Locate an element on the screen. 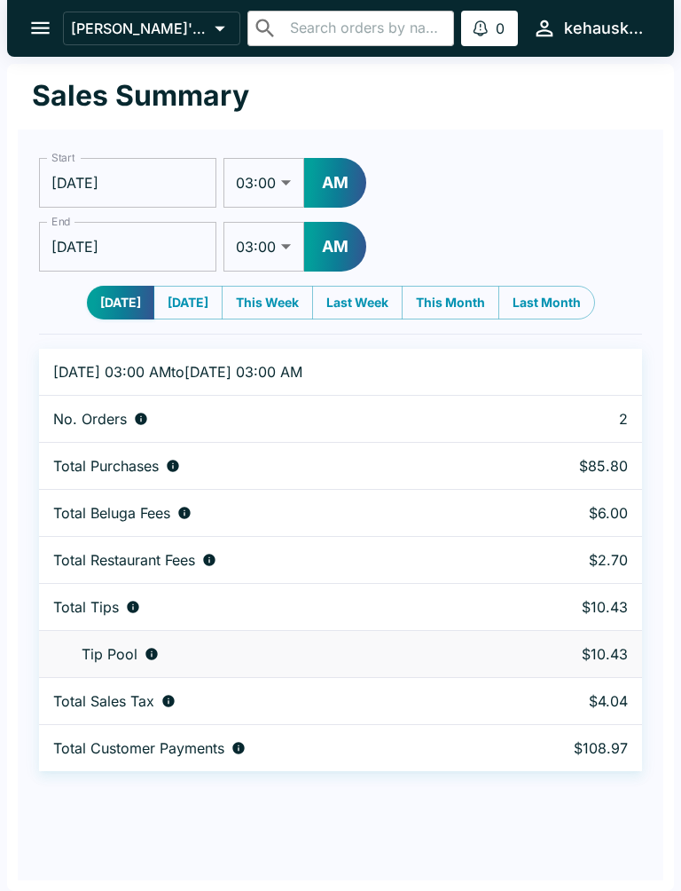  button: open drawer is located at coordinates (40, 28).